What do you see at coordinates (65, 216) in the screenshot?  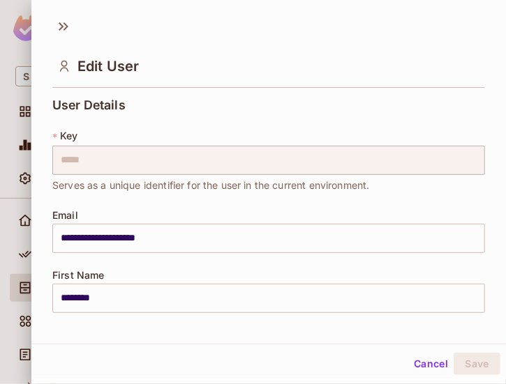 I see `span: Email` at bounding box center [65, 216].